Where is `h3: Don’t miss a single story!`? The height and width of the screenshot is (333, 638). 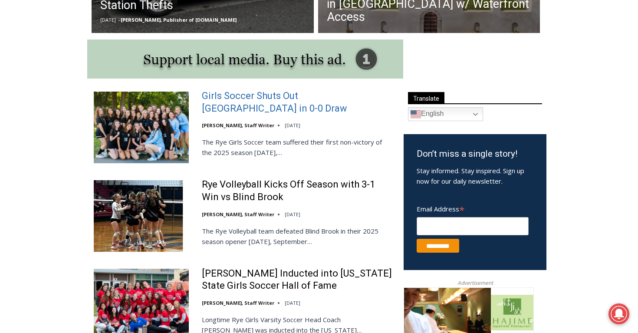
h3: Don’t miss a single story! is located at coordinates (475, 154).